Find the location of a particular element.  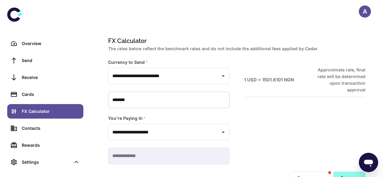

div: Rewards is located at coordinates (51, 145).